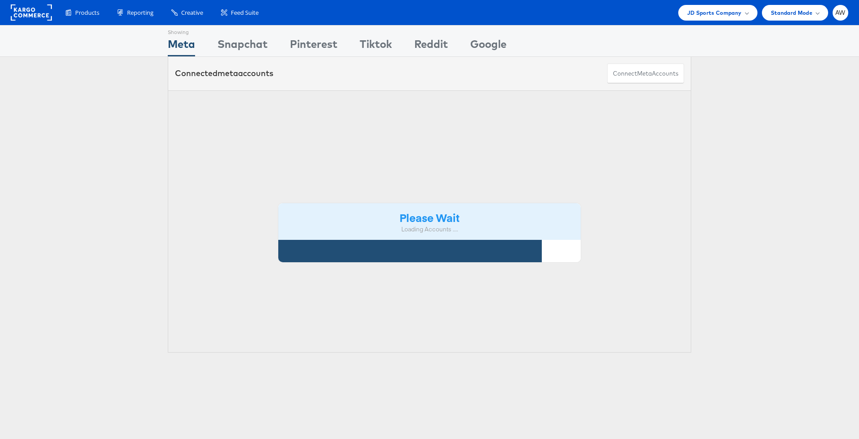  Describe the element at coordinates (314, 46) in the screenshot. I see `div: Pinterest` at that location.